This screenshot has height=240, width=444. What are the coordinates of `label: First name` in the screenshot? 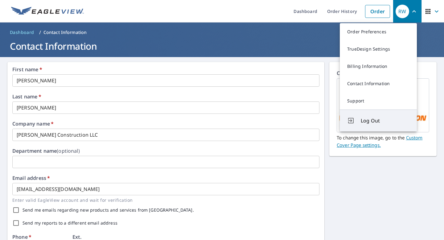 It's located at (27, 69).